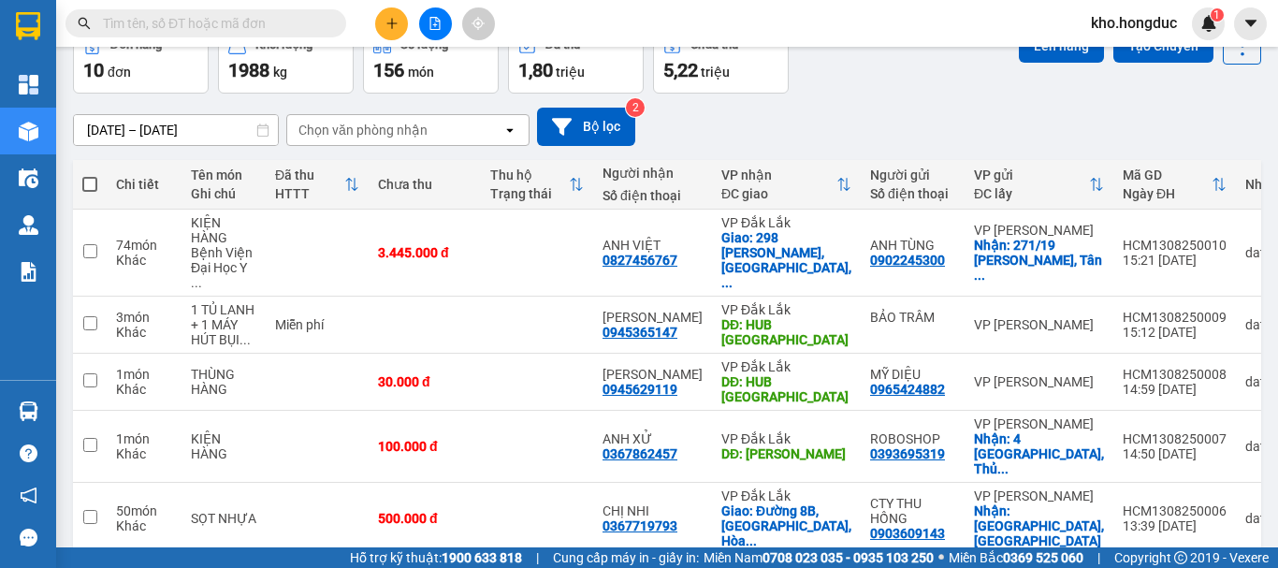 Image resolution: width=1278 pixels, height=568 pixels. Describe the element at coordinates (1250, 23) in the screenshot. I see `button: caret-down` at that location.